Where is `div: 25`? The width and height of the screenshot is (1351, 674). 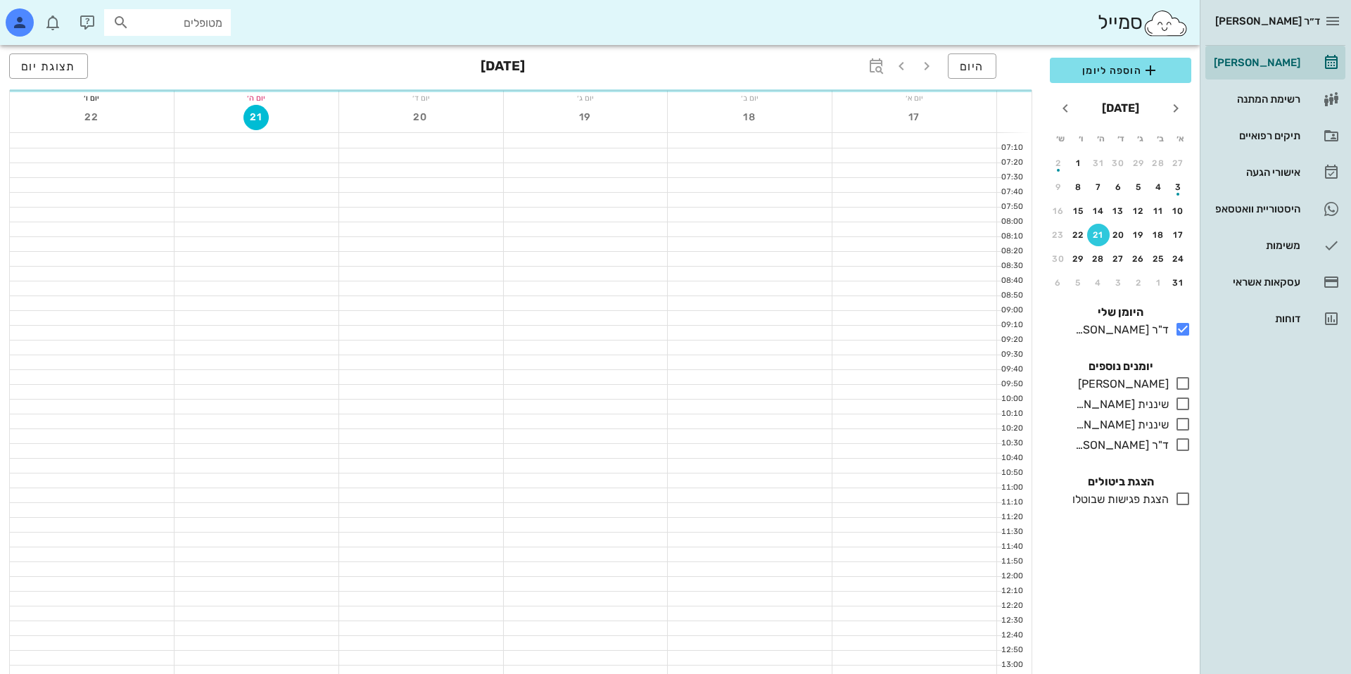
div: 25 is located at coordinates (1159, 259).